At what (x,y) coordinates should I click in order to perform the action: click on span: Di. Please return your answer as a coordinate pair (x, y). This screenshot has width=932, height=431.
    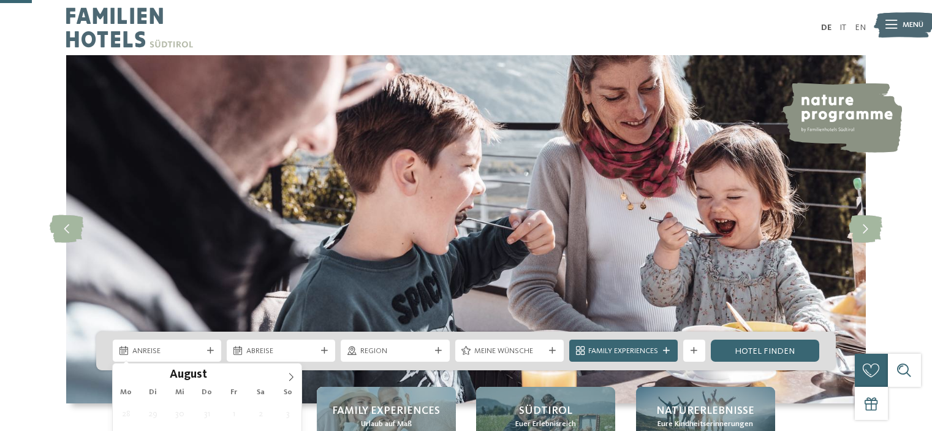
    Looking at the image, I should click on (153, 392).